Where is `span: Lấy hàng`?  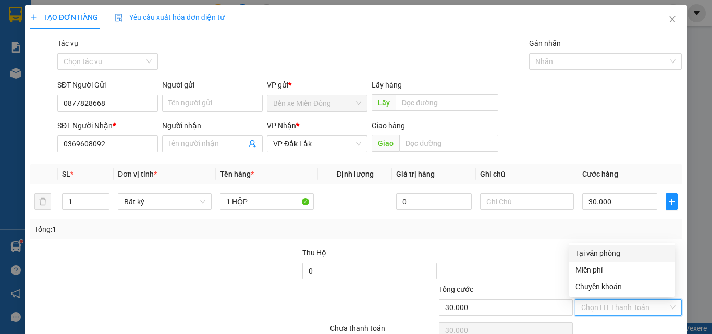
span: Lấy hàng is located at coordinates (387, 85).